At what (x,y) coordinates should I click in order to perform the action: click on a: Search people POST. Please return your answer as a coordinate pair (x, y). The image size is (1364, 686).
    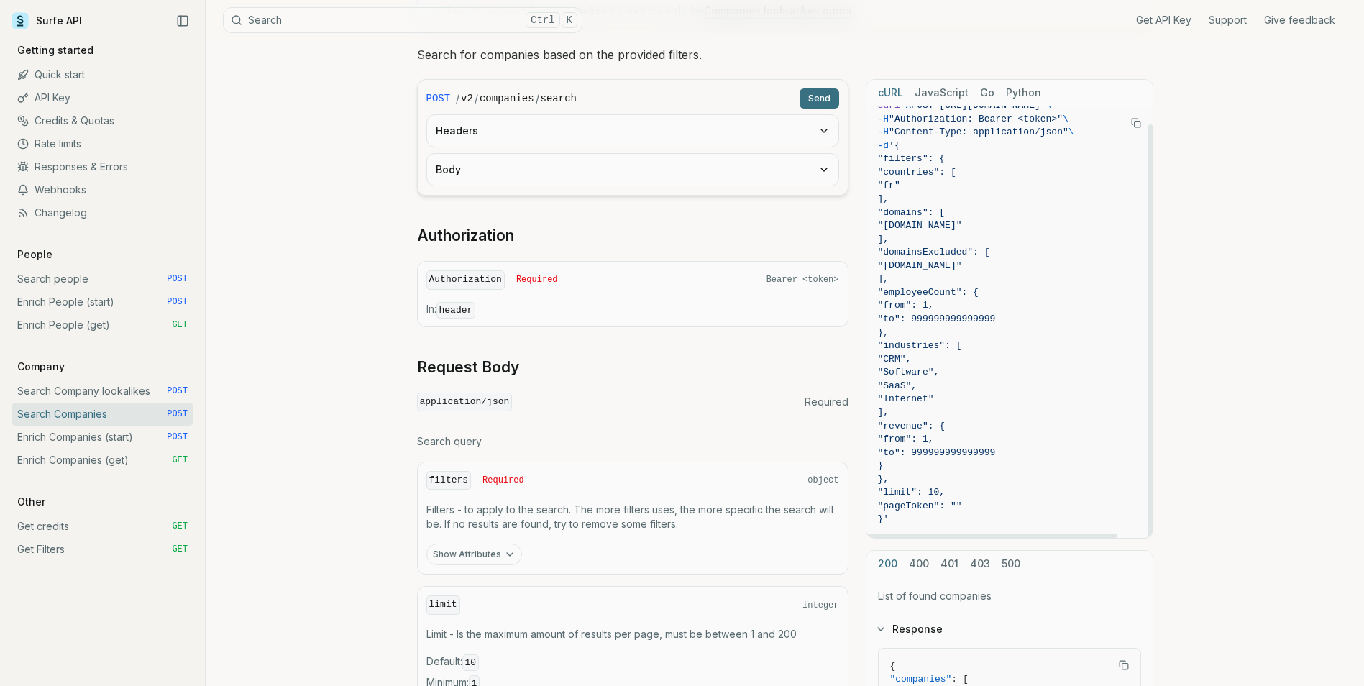
    Looking at the image, I should click on (102, 279).